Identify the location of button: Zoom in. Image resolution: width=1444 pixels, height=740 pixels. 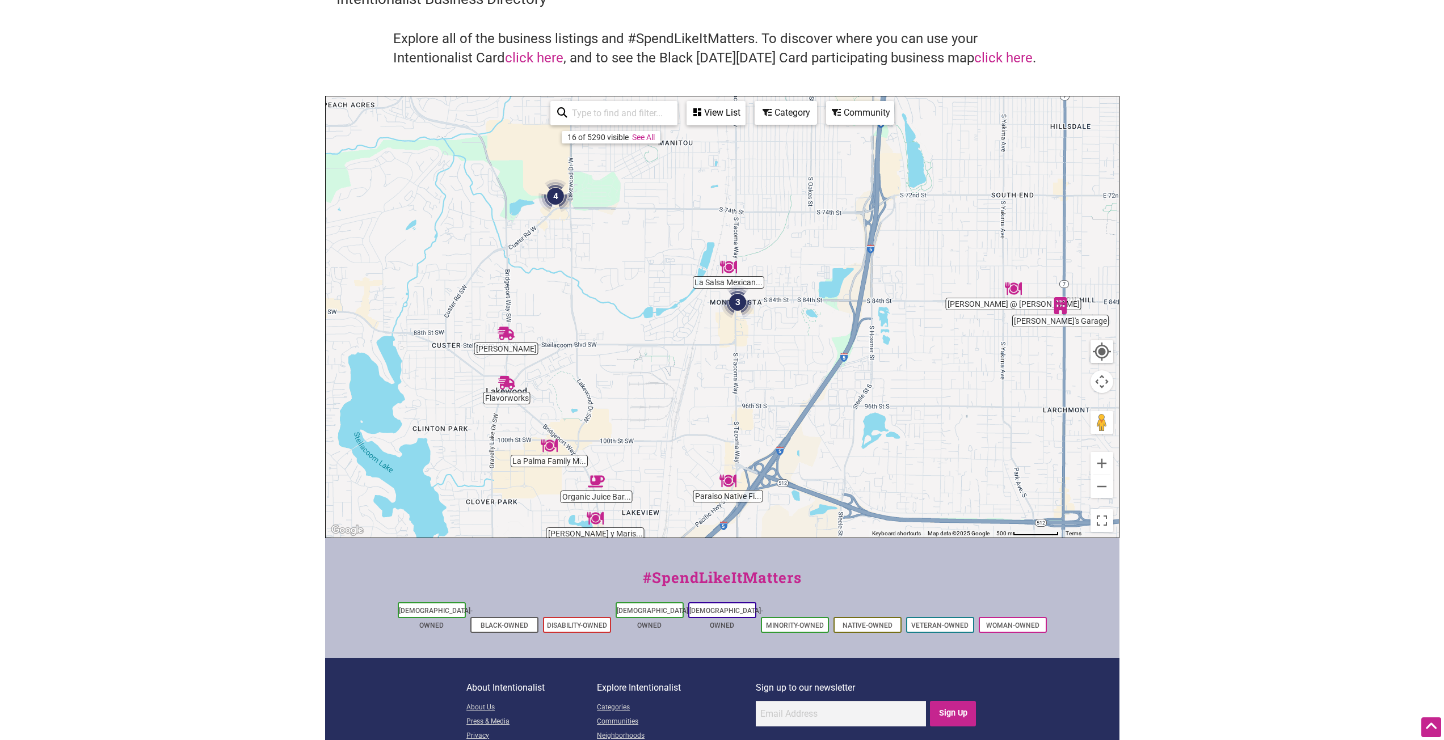
(1102, 464).